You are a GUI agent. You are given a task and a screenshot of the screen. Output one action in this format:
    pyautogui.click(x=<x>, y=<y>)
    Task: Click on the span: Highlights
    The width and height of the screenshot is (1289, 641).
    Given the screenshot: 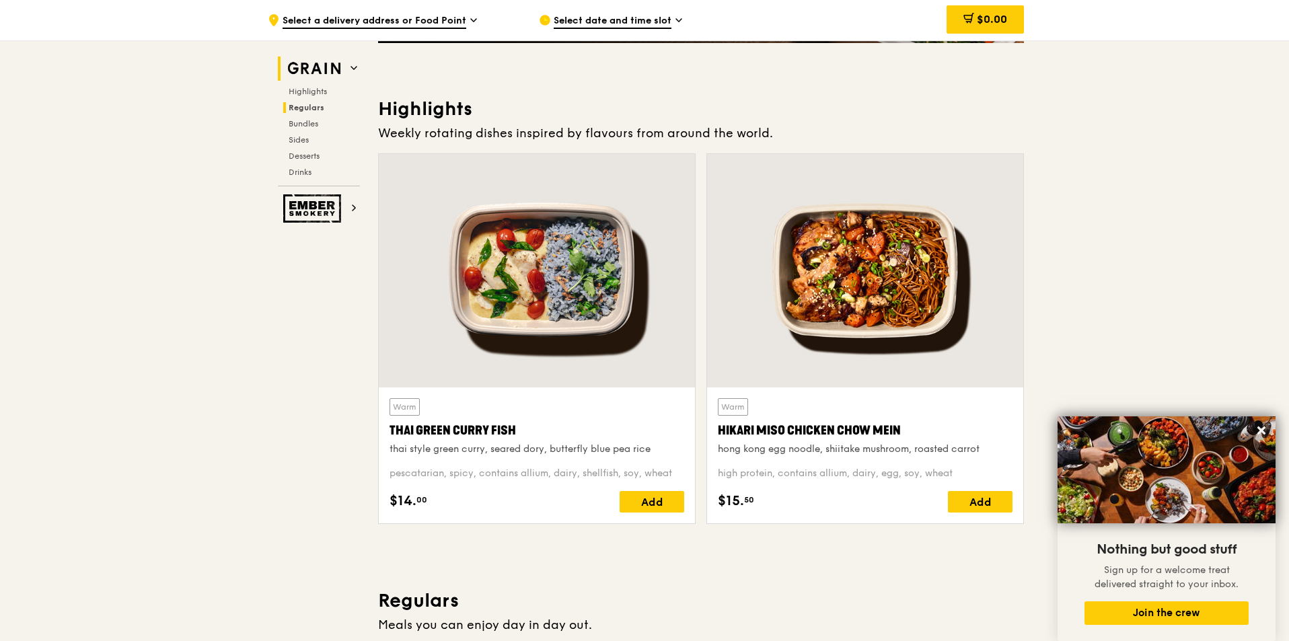 What is the action you would take?
    pyautogui.click(x=308, y=92)
    